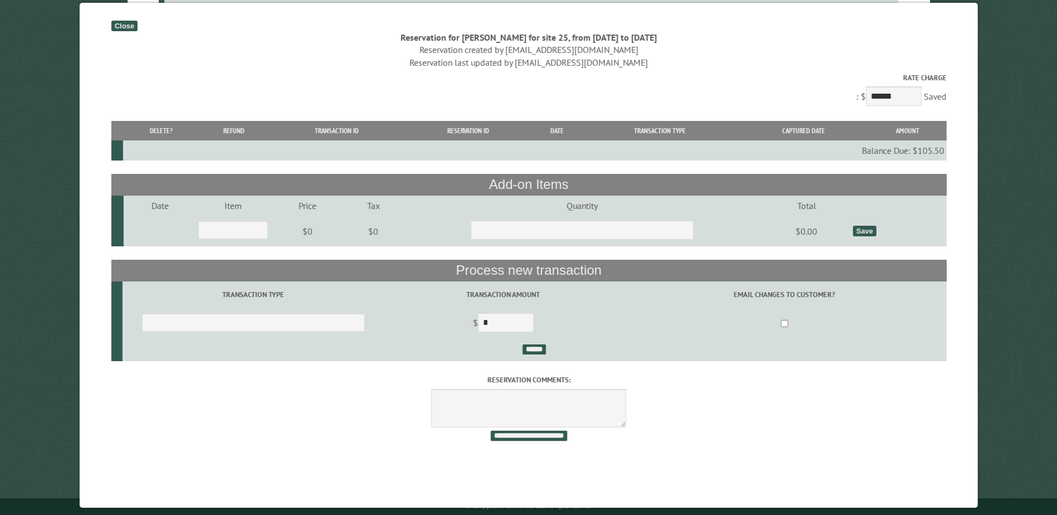 Image resolution: width=1057 pixels, height=515 pixels. I want to click on label: Transaction Amount, so click(503, 294).